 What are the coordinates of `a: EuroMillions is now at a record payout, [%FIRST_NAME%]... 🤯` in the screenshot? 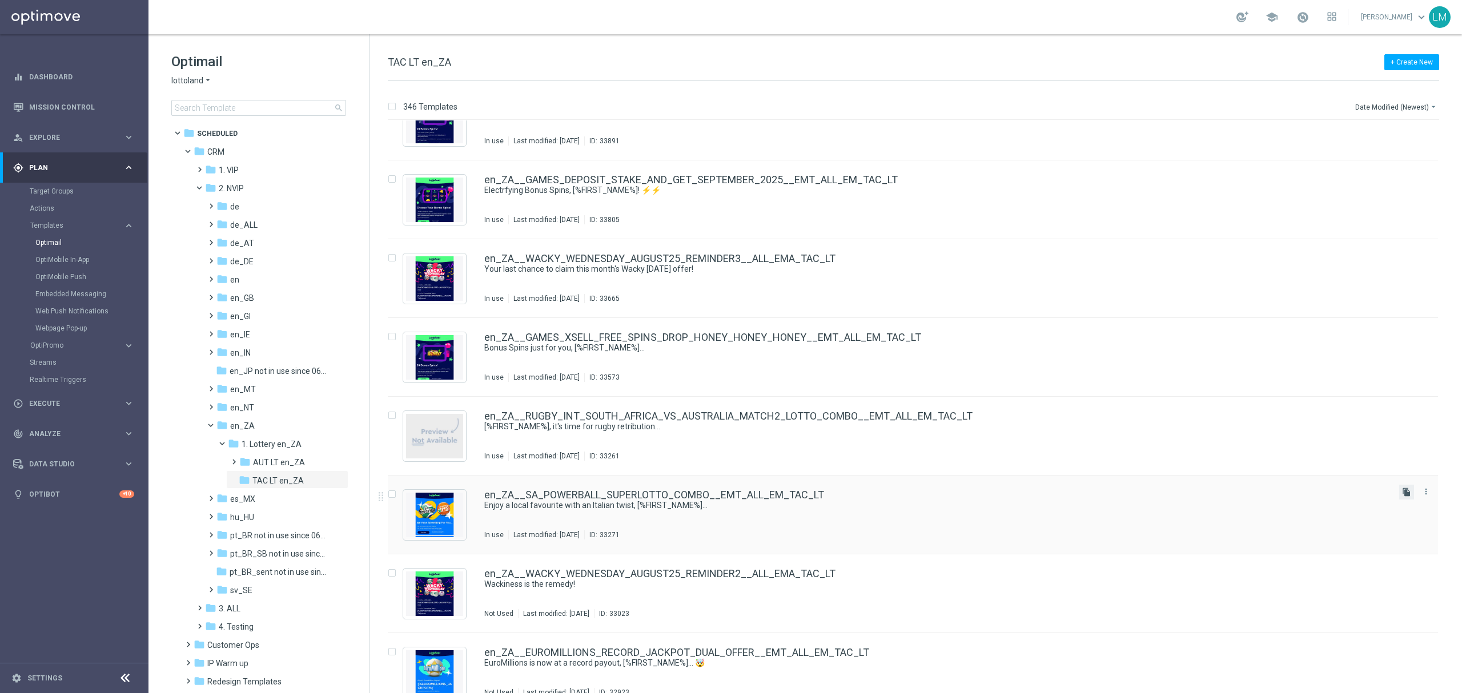 It's located at (924, 663).